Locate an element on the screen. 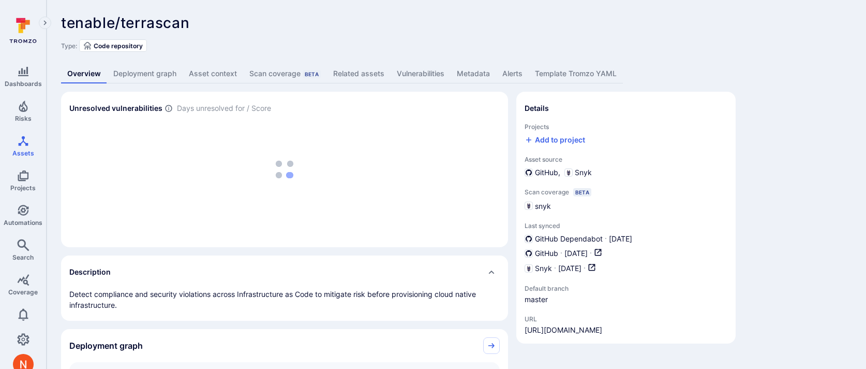 The width and height of the screenshot is (866, 369). div: Asset tabs is located at coordinates (456, 73).